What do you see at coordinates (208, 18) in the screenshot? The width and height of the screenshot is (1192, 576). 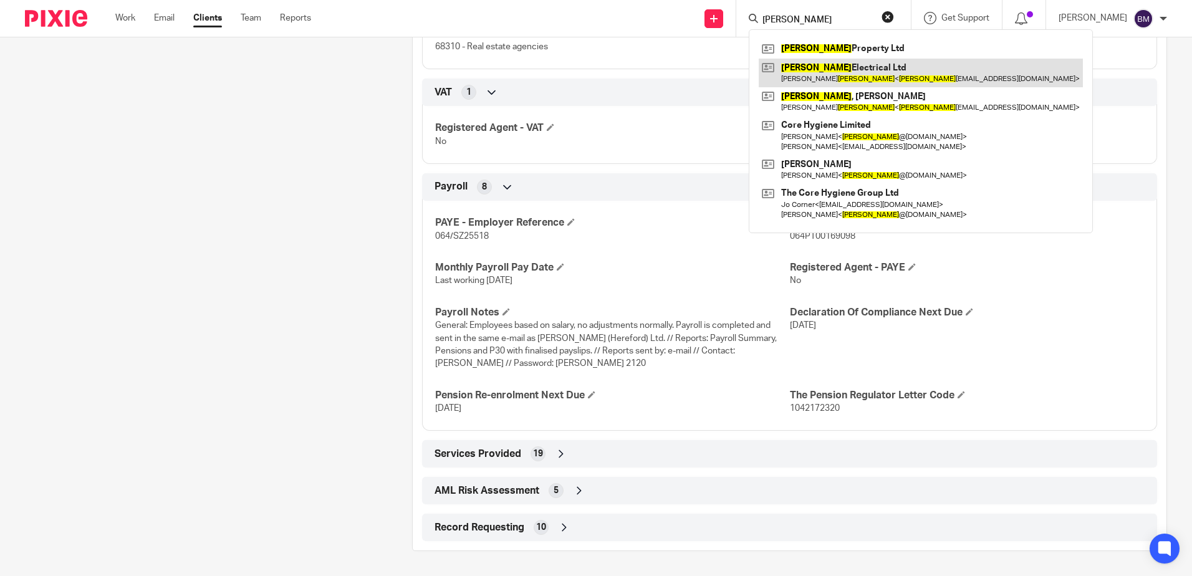 I see `a: Clients` at bounding box center [208, 18].